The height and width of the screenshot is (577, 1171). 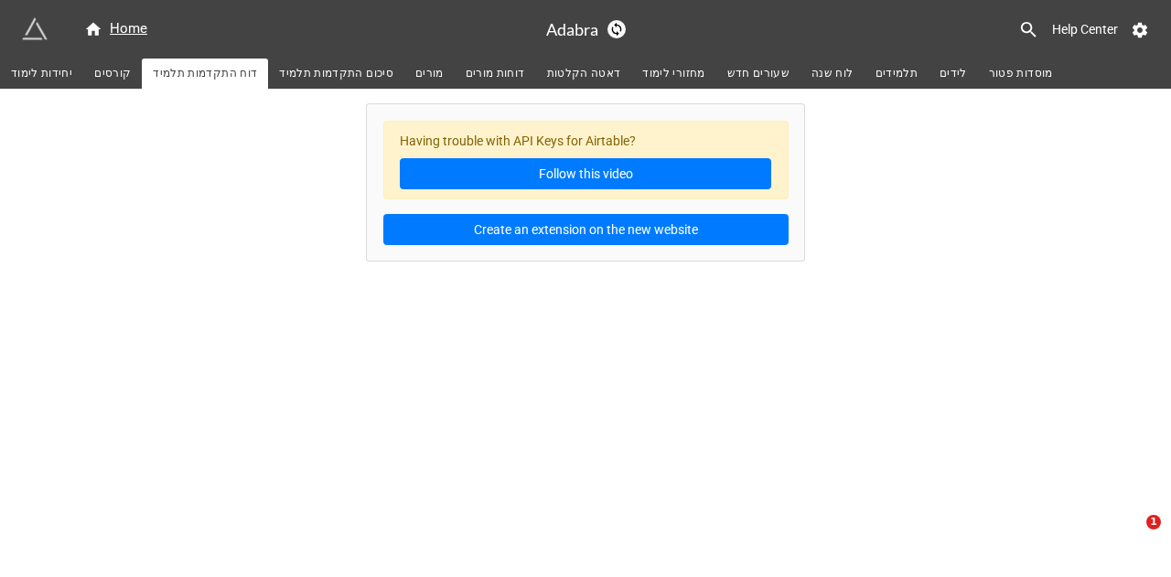 What do you see at coordinates (1021, 73) in the screenshot?
I see `span: מוסדות פטור` at bounding box center [1021, 73].